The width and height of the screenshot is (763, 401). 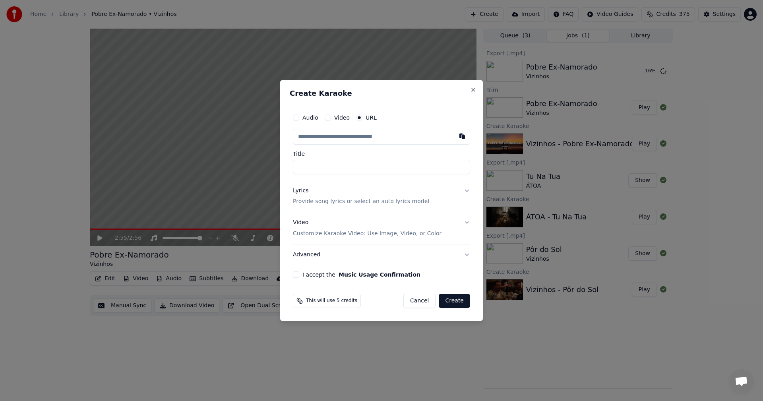 What do you see at coordinates (382, 93) in the screenshot?
I see `h2: Create Karaoke` at bounding box center [382, 93].